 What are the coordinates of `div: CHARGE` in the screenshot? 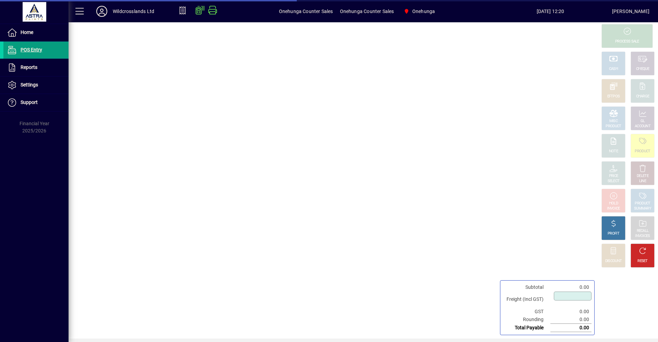 It's located at (642, 96).